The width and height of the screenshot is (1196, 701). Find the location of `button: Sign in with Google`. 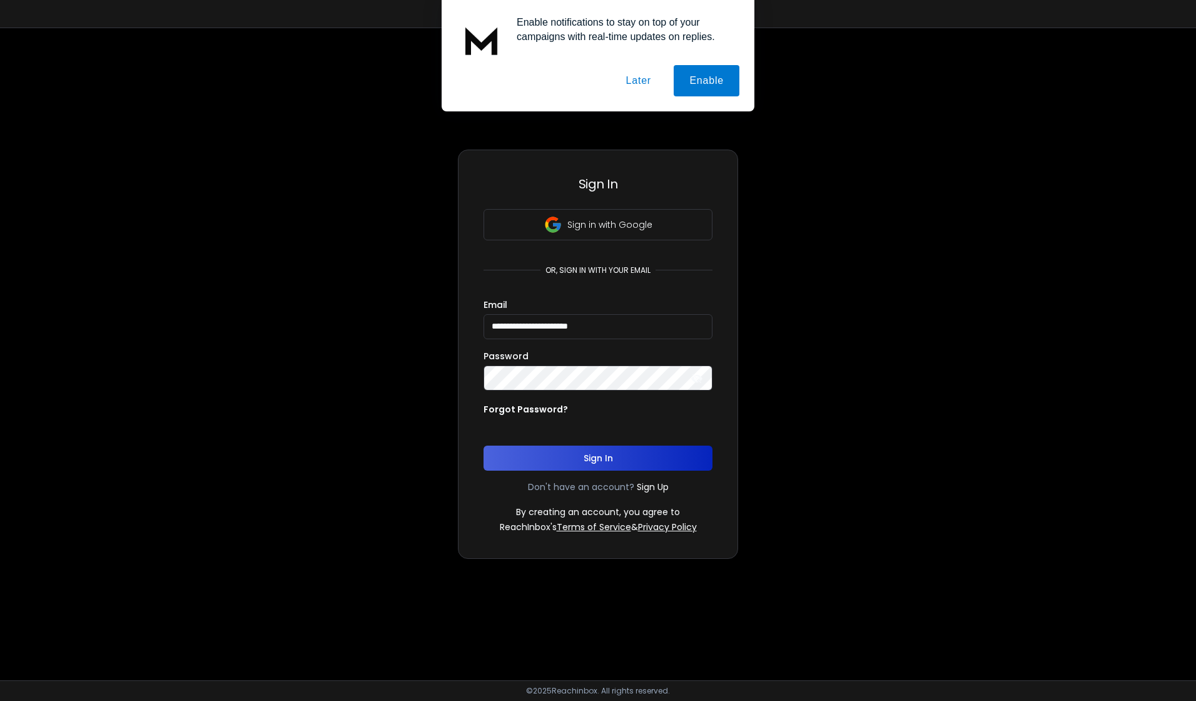

button: Sign in with Google is located at coordinates (598, 225).